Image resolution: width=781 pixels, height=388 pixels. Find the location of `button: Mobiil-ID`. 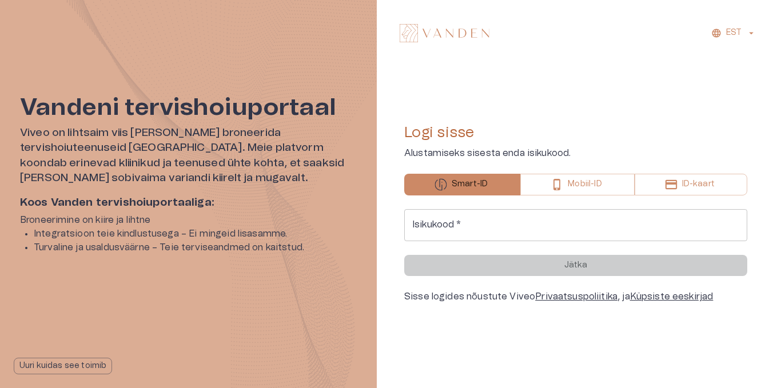

button: Mobiil-ID is located at coordinates (577, 185).